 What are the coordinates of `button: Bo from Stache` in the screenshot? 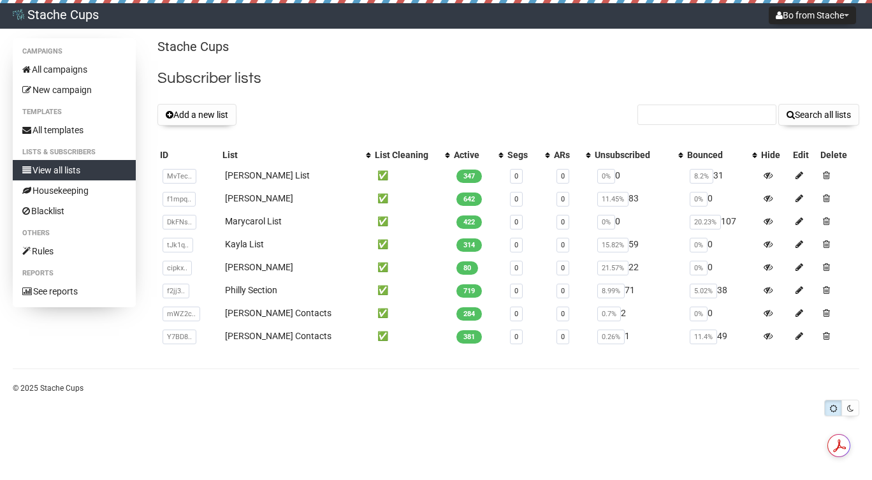 It's located at (812, 15).